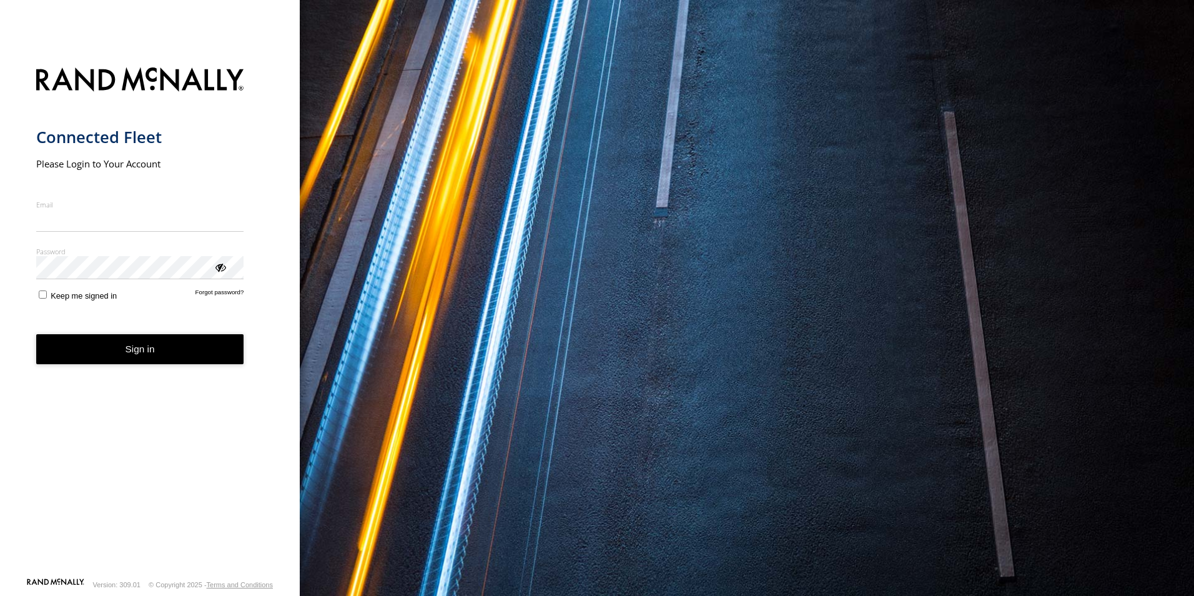 The height and width of the screenshot is (596, 1194). Describe the element at coordinates (117, 585) in the screenshot. I see `div: Version: 309.01` at that location.